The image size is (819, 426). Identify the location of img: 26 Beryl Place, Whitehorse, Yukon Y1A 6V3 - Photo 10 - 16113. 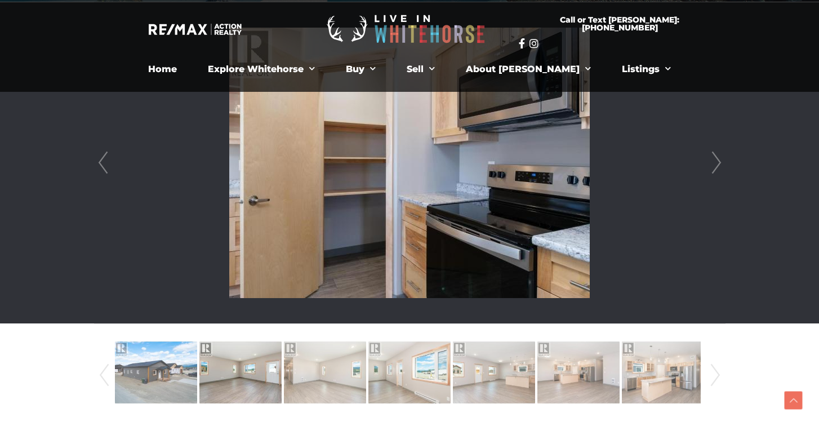
(409, 163).